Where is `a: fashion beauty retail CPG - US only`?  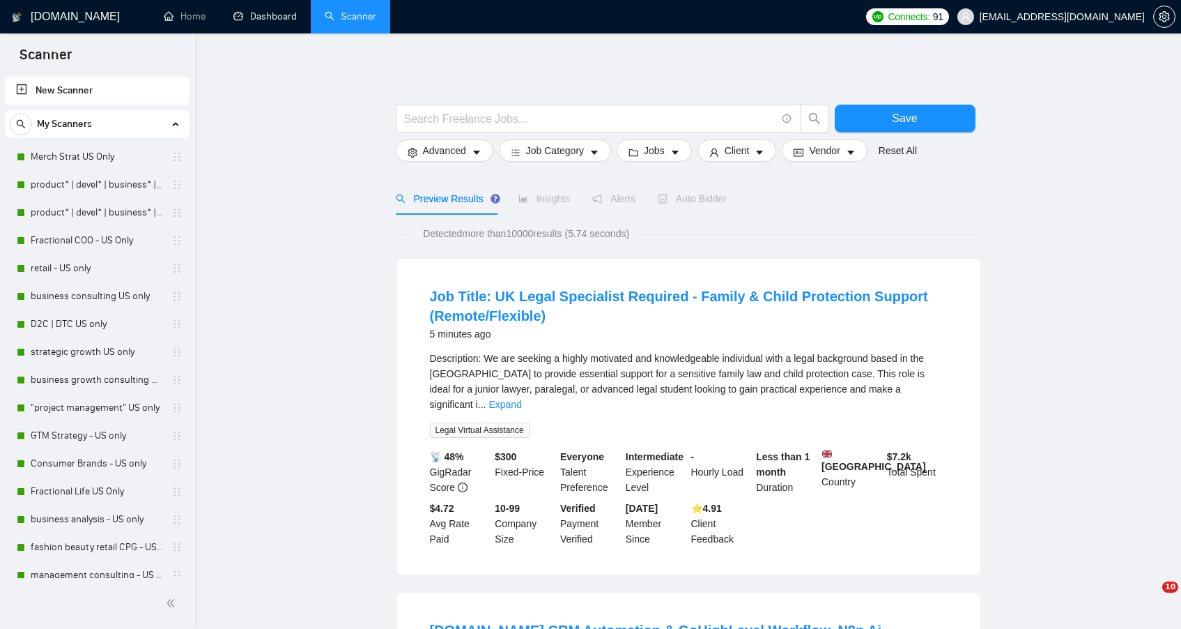 a: fashion beauty retail CPG - US only is located at coordinates (97, 547).